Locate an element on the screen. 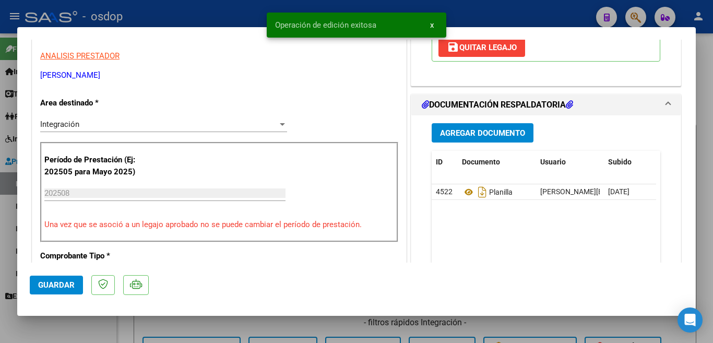 The height and width of the screenshot is (343, 713). div: Open Intercom Messenger is located at coordinates (690, 320).